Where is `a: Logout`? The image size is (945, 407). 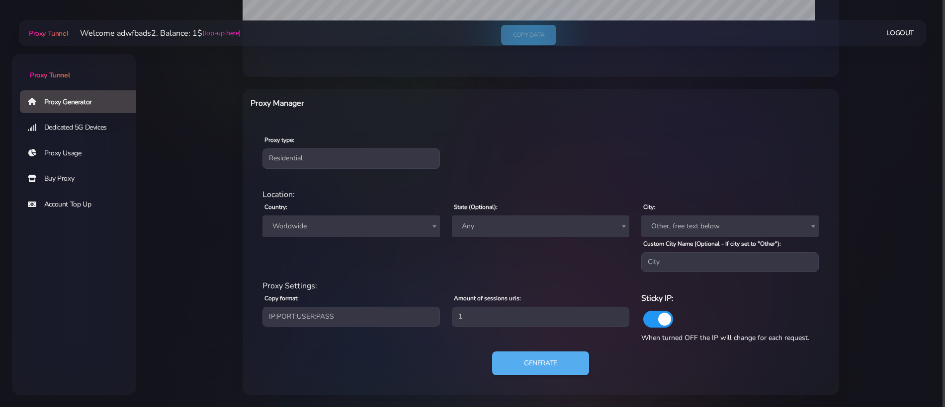
a: Logout is located at coordinates (900, 33).